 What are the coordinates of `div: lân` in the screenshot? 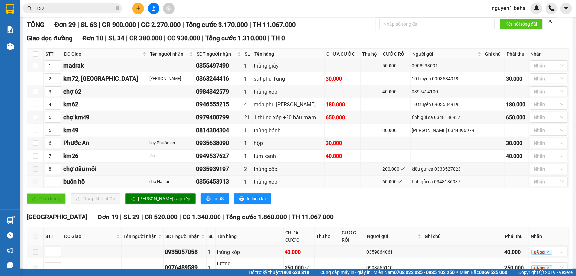 It's located at (171, 156).